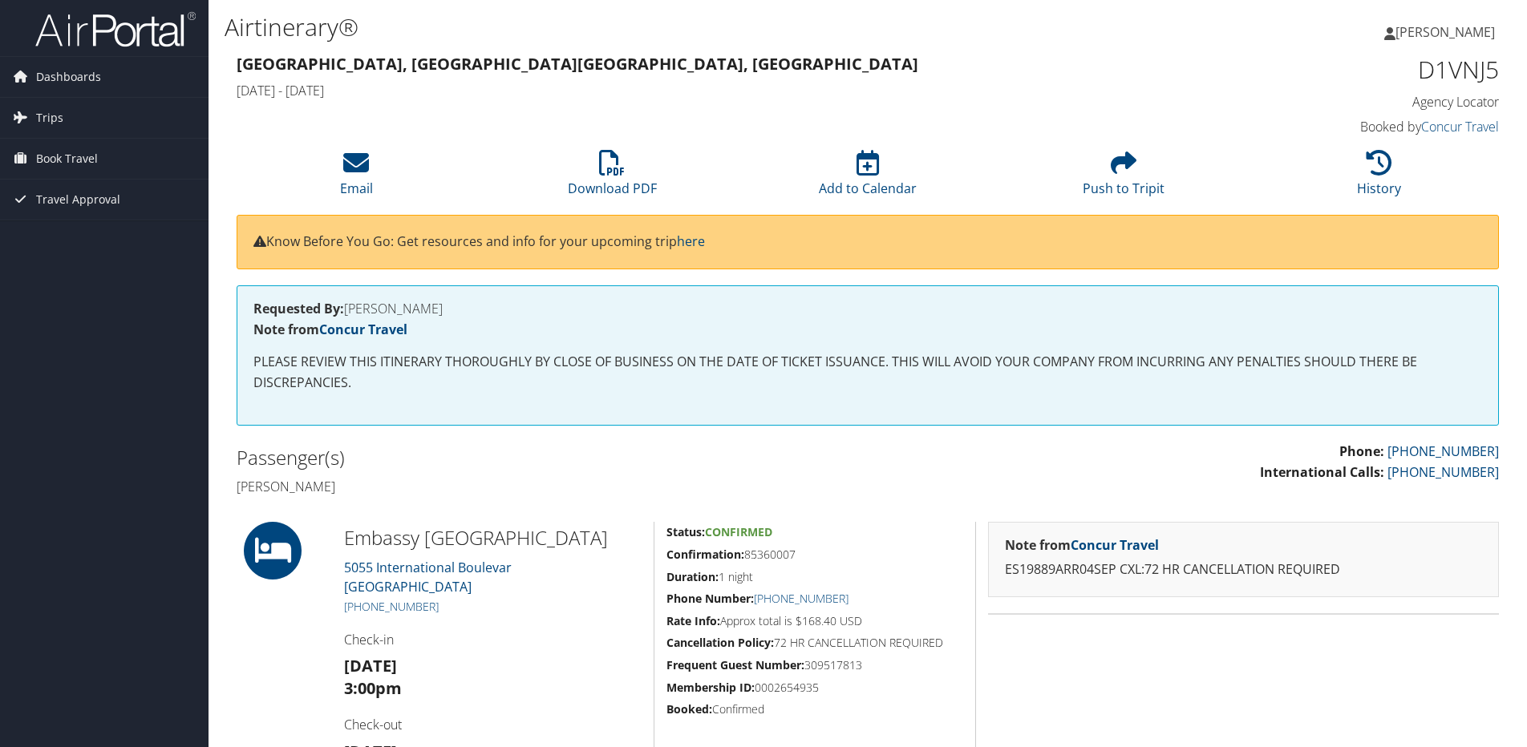 Image resolution: width=1527 pixels, height=747 pixels. What do you see at coordinates (1243, 570) in the screenshot?
I see `p: ES19889ARR04SEP CXL:72 HR CANCELLATION REQUIRED` at bounding box center [1243, 570].